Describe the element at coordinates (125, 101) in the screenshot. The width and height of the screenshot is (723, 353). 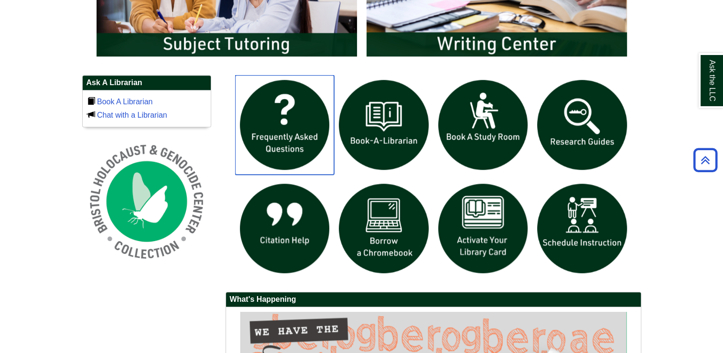
I see `a: Book A Librarian` at that location.